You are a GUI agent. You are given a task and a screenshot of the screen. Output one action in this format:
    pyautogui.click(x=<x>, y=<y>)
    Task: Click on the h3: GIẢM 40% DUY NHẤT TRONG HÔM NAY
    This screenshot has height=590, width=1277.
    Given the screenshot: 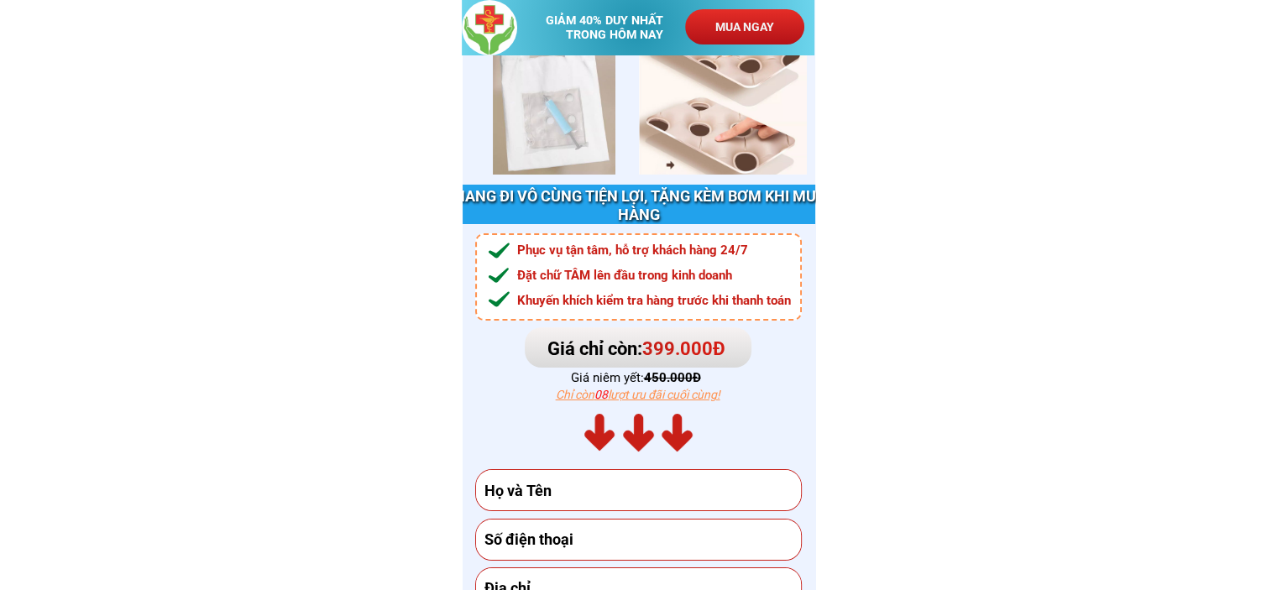 What is the action you would take?
    pyautogui.click(x=612, y=28)
    